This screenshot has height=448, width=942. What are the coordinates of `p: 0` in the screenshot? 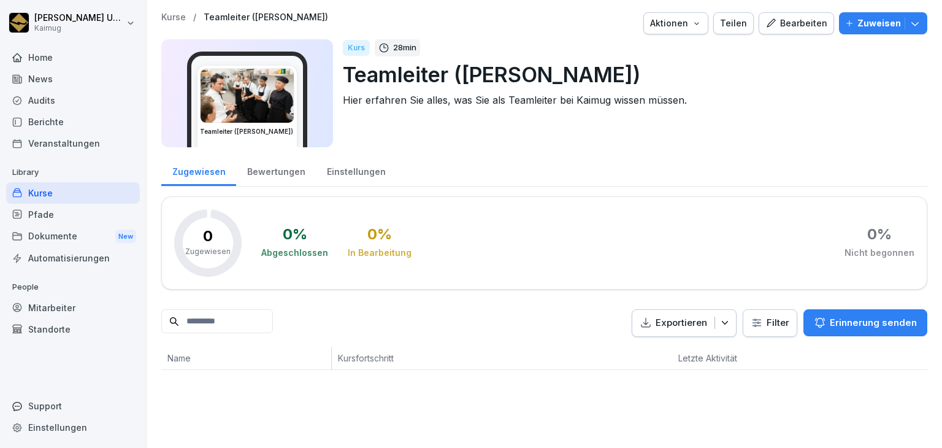 It's located at (208, 236).